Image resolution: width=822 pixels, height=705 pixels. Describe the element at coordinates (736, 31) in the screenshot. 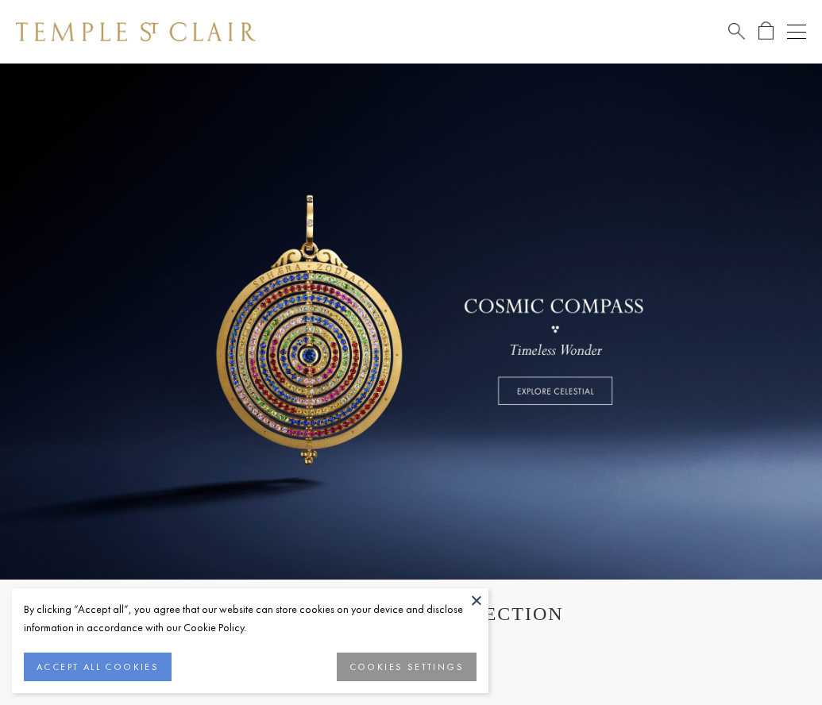

I see `a: Search` at that location.